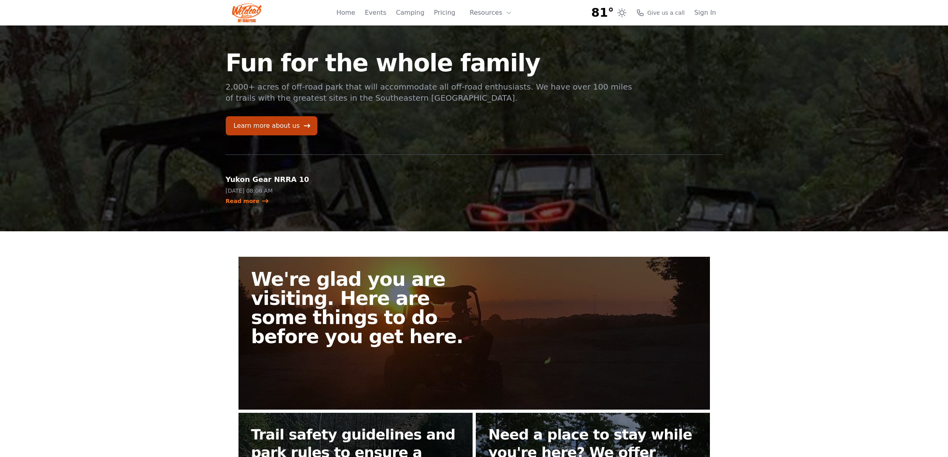  Describe the element at coordinates (410, 13) in the screenshot. I see `a: Camping` at that location.